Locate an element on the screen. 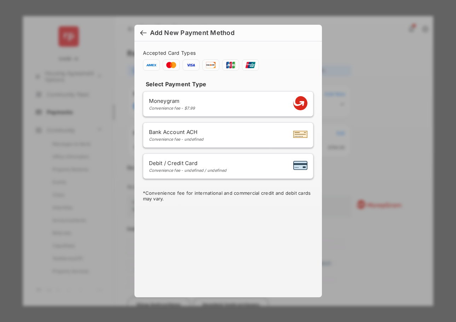 Image resolution: width=456 pixels, height=322 pixels. div: Convenience fee - $7.99 is located at coordinates (172, 108).